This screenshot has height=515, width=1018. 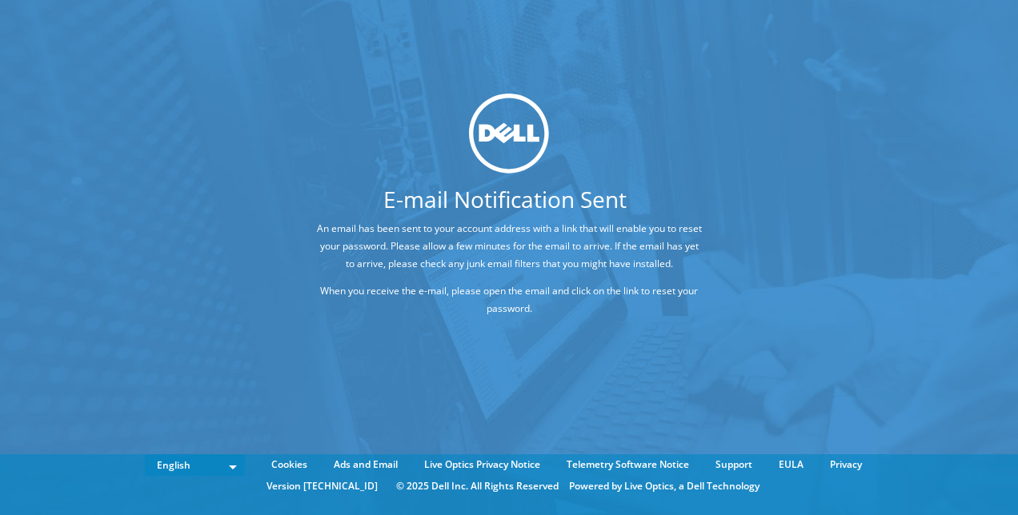 I want to click on a: EULA, so click(x=791, y=465).